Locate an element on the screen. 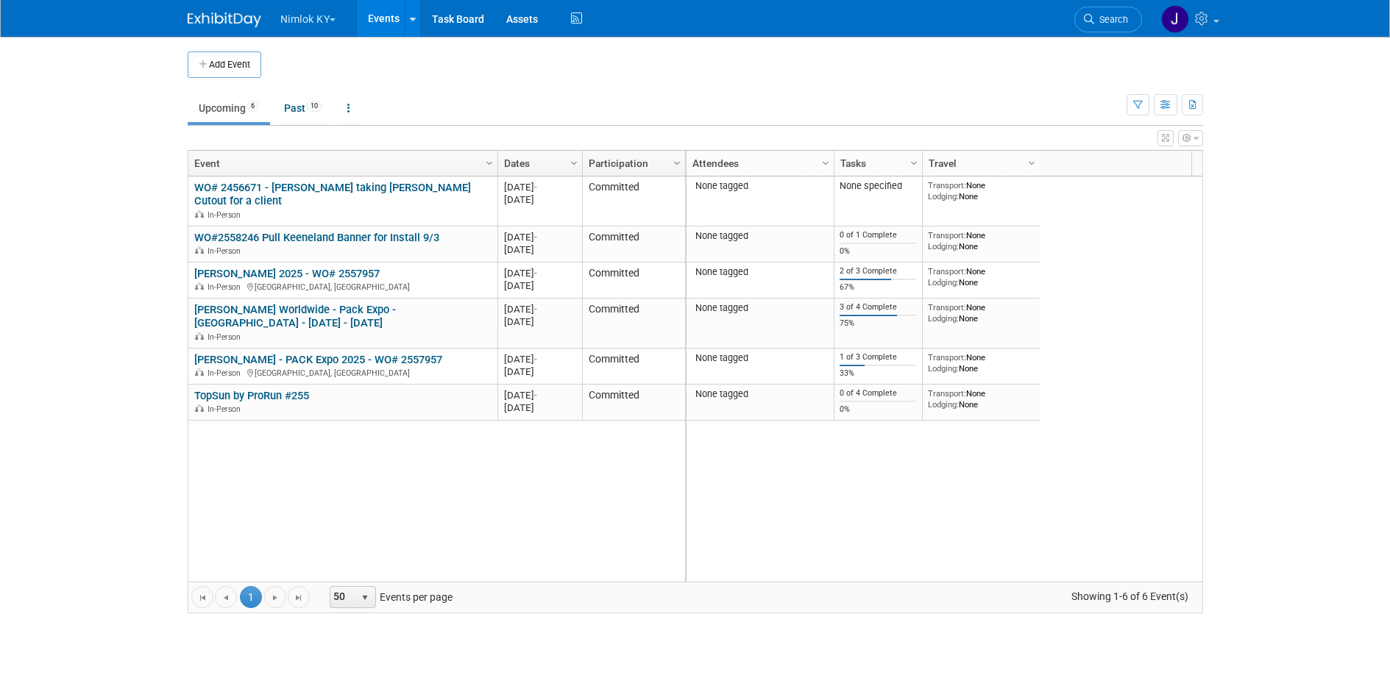 Image resolution: width=1390 pixels, height=675 pixels. a: WO#2558246 Pull Keeneland Banner for Install 9/3 is located at coordinates (316, 238).